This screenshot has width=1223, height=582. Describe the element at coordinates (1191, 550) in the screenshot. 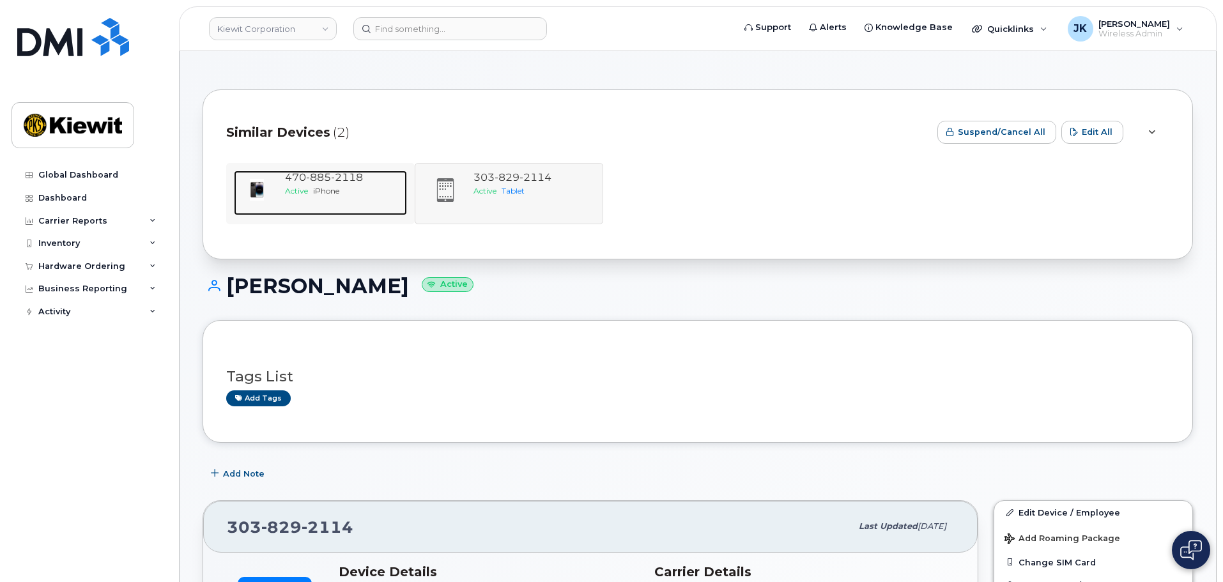

I see `img: Open chat` at that location.